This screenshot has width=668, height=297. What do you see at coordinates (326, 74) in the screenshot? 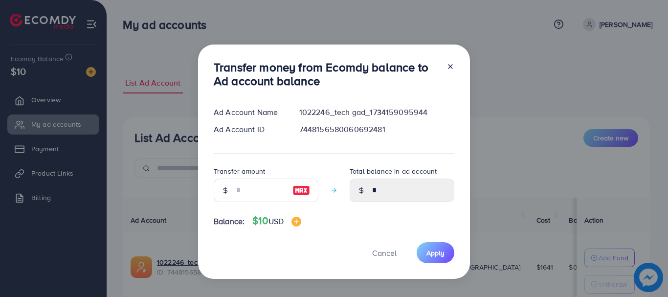
I see `h3: Transfer money from Ecomdy balance to Ad account balance` at bounding box center [326, 74].